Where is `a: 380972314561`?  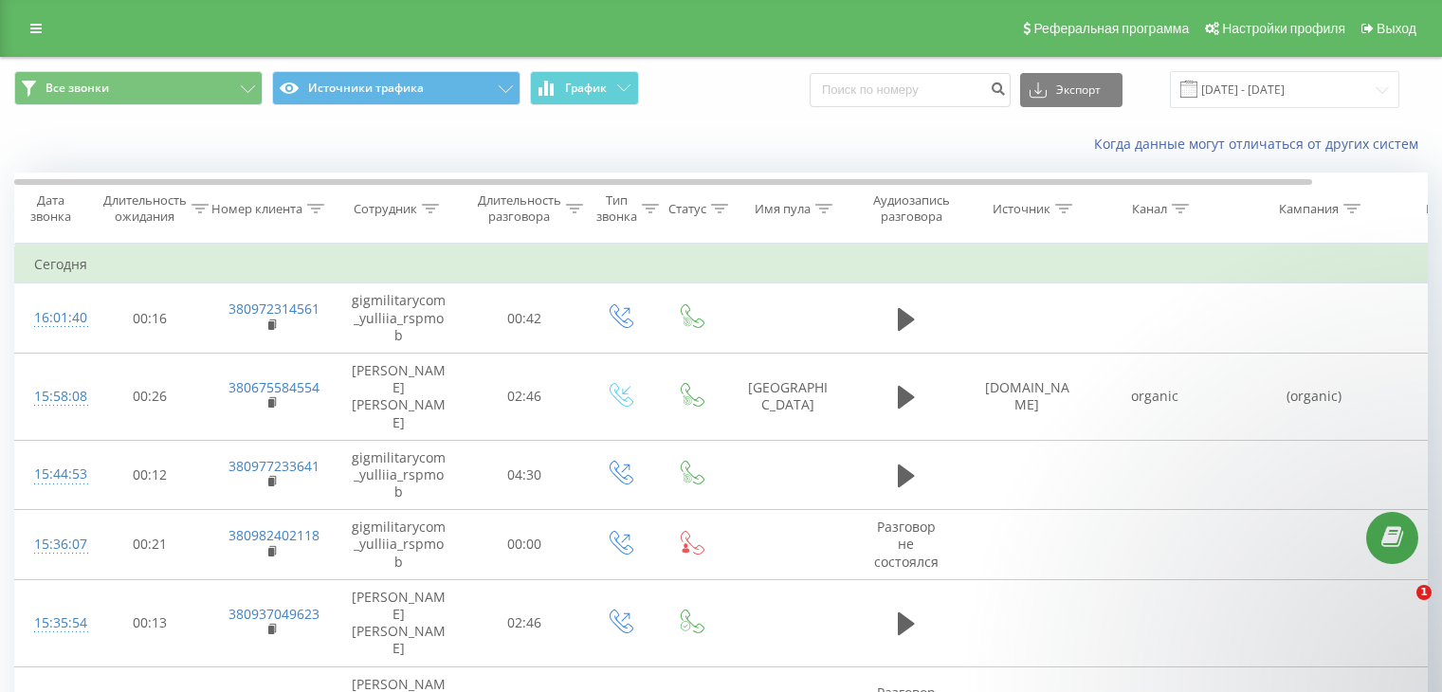 a: 380972314561 is located at coordinates (274, 308).